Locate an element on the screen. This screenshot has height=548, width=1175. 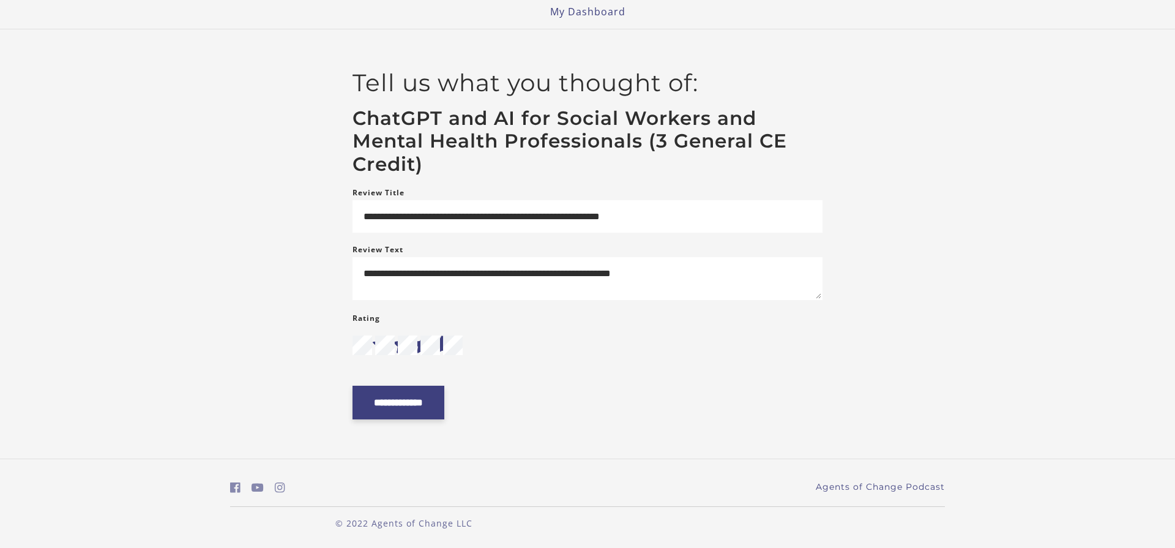
input: 5 is located at coordinates (453, 345).